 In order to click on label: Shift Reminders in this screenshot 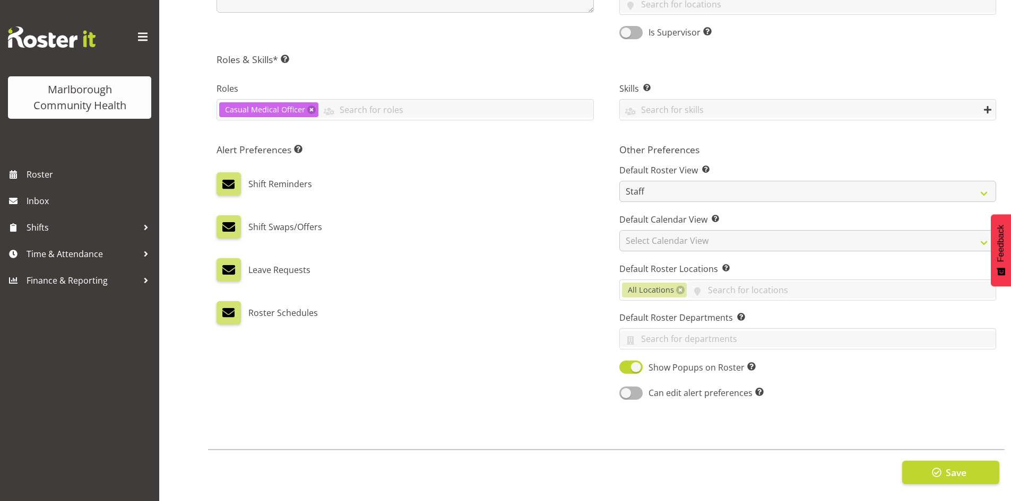, I will do `click(280, 184)`.